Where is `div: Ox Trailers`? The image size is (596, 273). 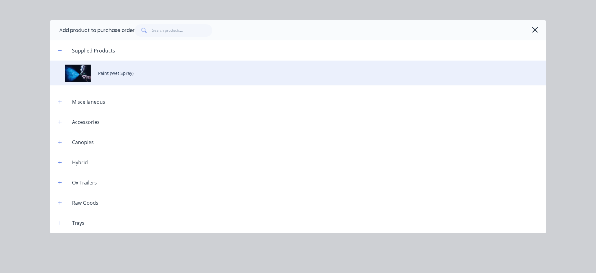 div: Ox Trailers is located at coordinates (84, 183).